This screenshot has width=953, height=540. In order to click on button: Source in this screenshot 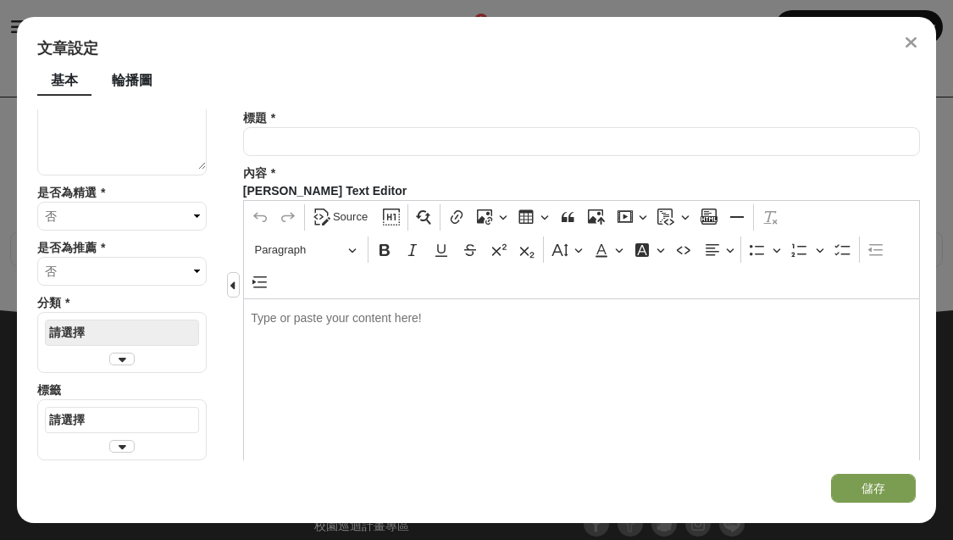, I will do `click(342, 217)`.